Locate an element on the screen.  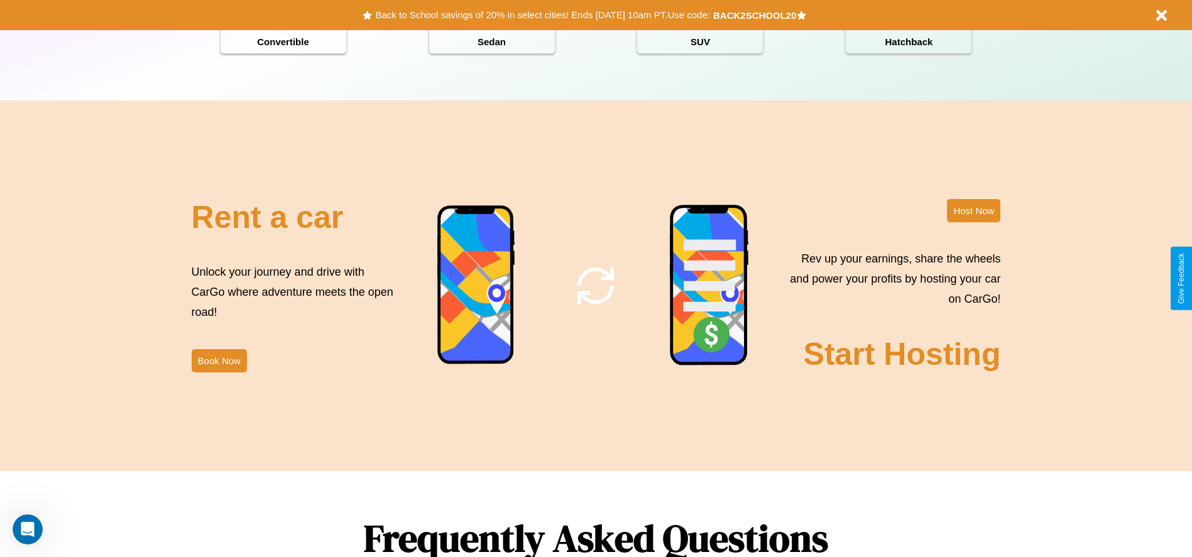
h4: SUV is located at coordinates (700, 41).